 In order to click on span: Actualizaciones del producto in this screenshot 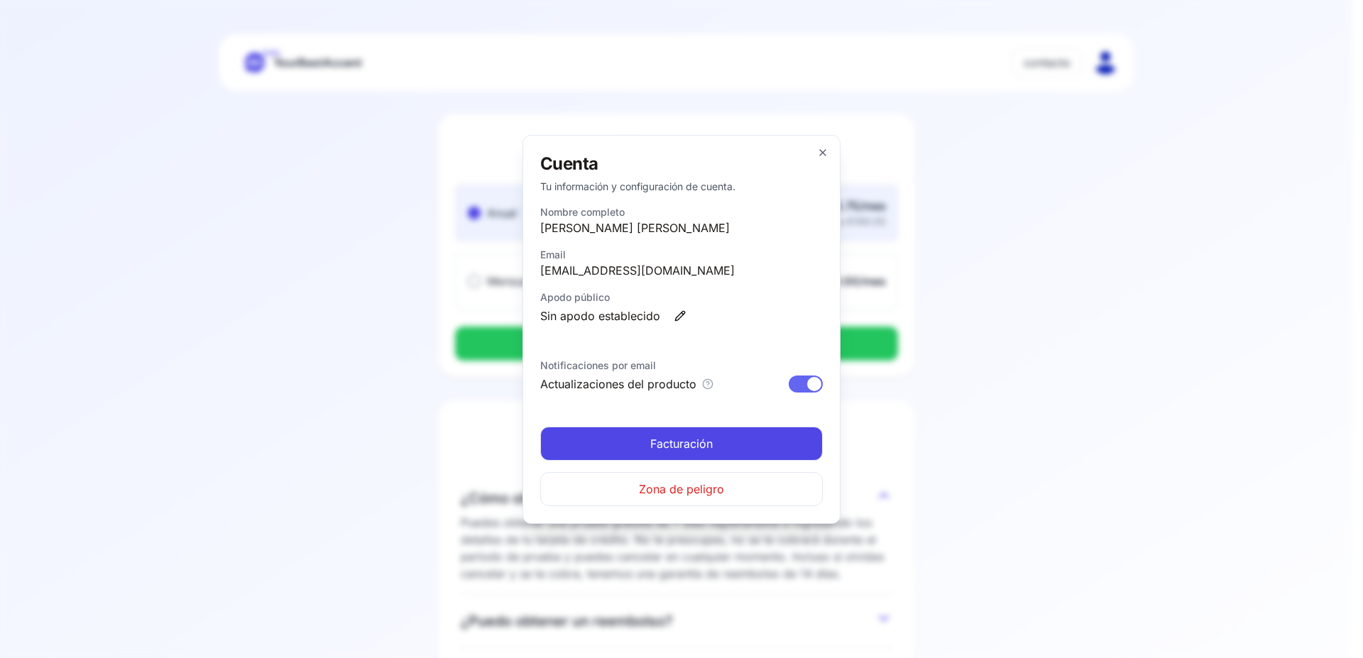, I will do `click(618, 384)`.